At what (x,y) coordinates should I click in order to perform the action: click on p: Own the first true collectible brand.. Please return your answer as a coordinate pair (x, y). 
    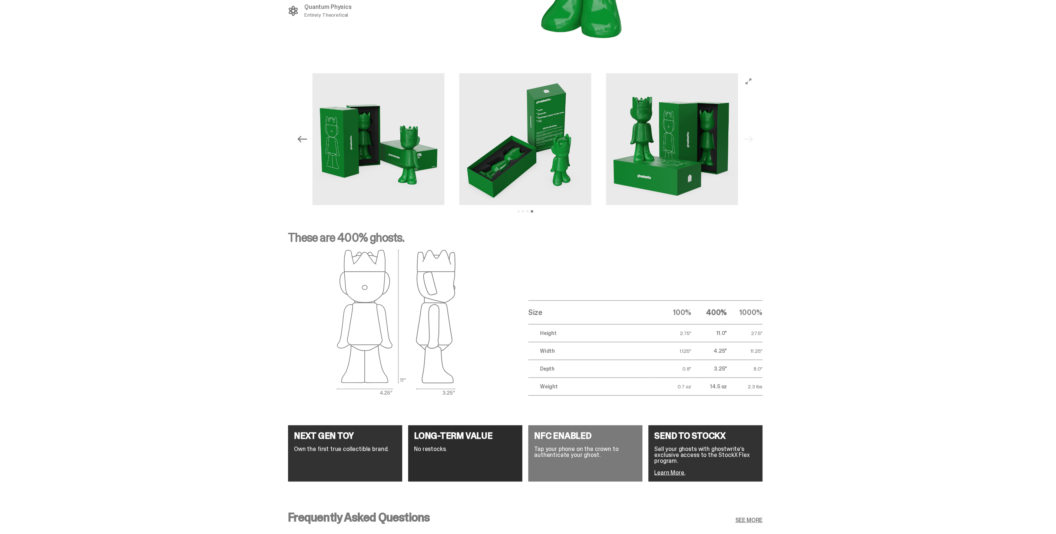
    Looking at the image, I should click on (345, 449).